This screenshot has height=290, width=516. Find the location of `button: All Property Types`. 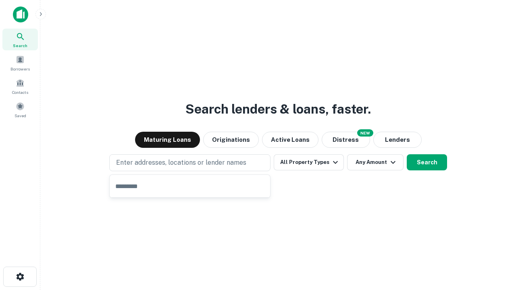

button: All Property Types is located at coordinates (309, 162).